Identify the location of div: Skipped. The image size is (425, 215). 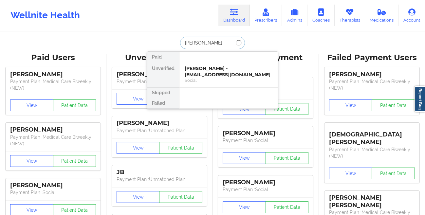
(163, 93).